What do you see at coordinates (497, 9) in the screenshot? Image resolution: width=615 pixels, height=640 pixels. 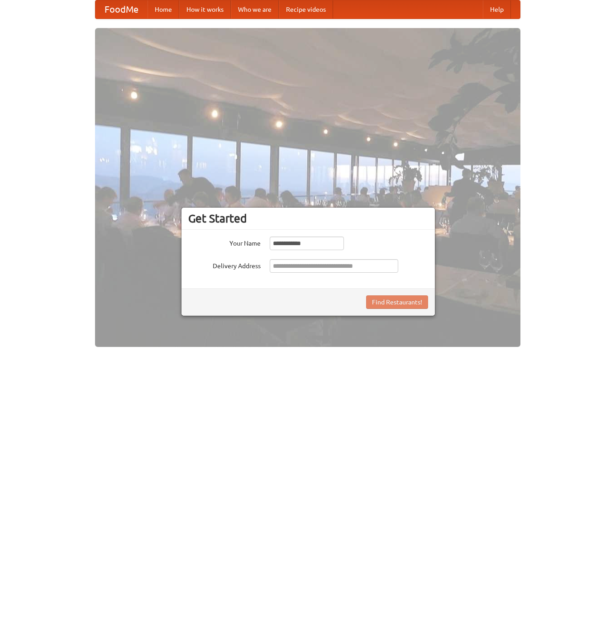 I see `a: Help` at bounding box center [497, 9].